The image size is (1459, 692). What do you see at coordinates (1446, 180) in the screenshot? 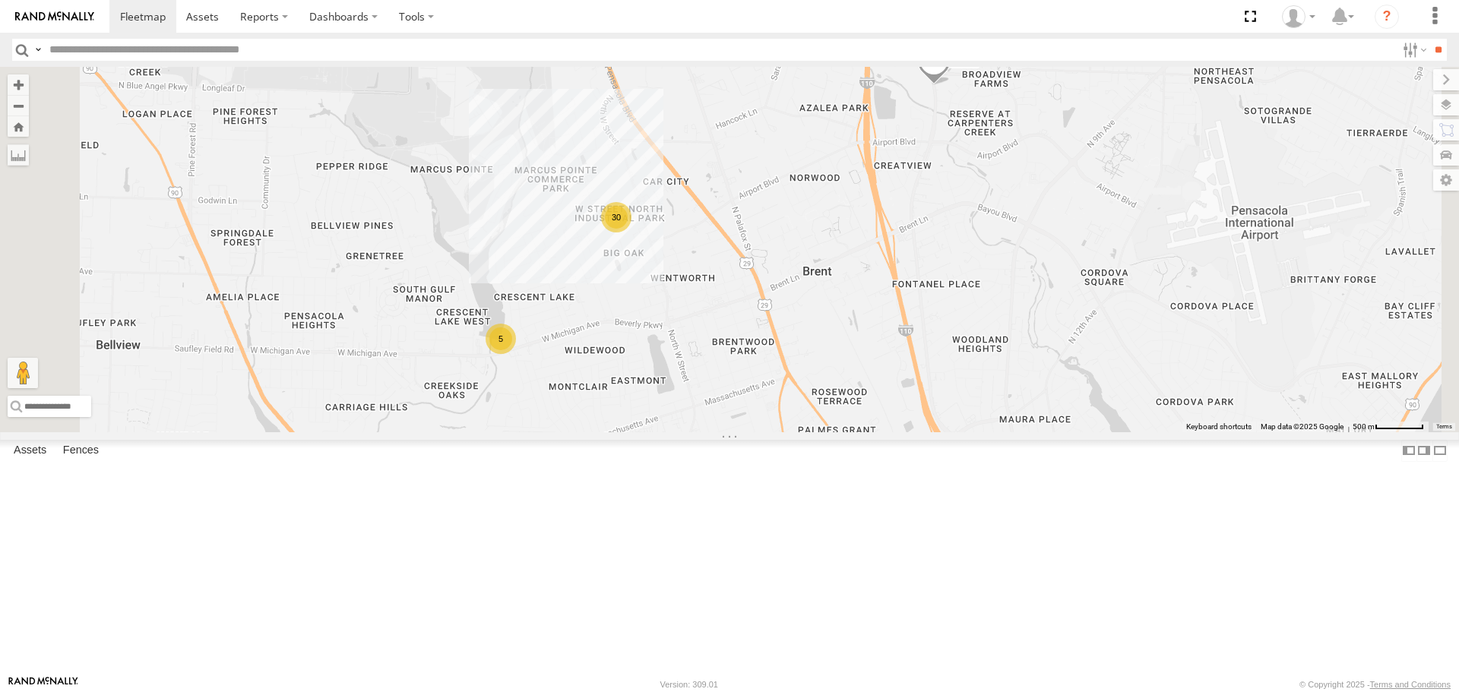
I see `label: Map Settings` at bounding box center [1446, 180].